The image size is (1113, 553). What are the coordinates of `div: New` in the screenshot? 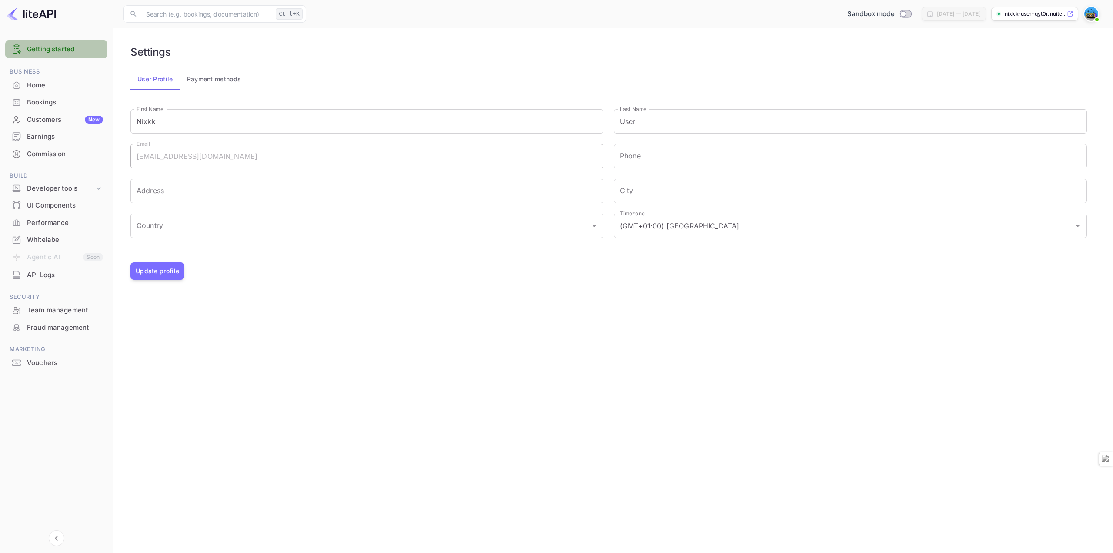 It's located at (94, 120).